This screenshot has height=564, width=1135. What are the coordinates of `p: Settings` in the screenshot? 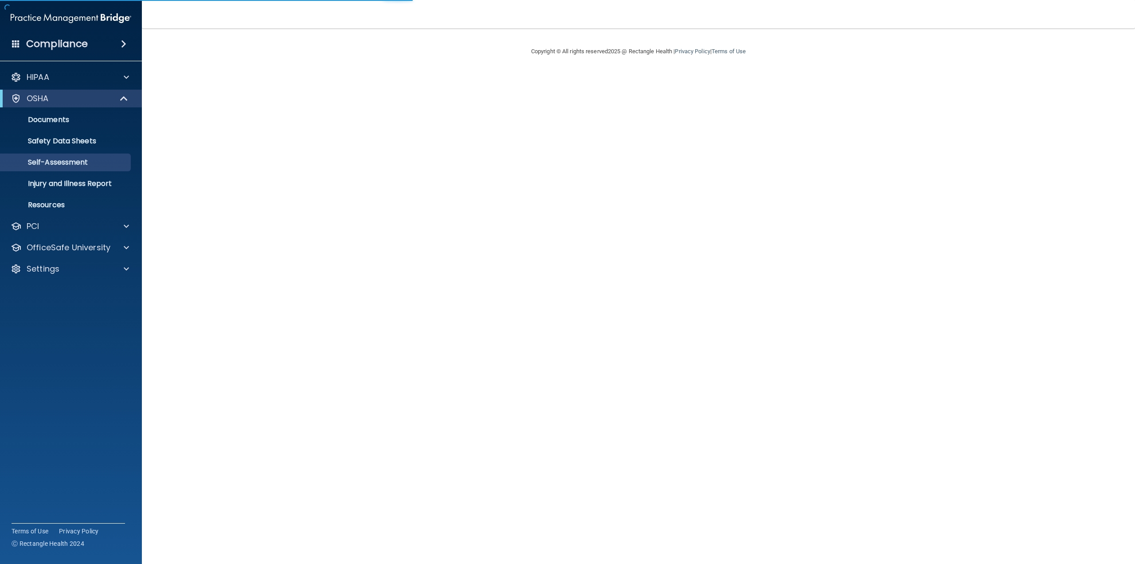 It's located at (43, 269).